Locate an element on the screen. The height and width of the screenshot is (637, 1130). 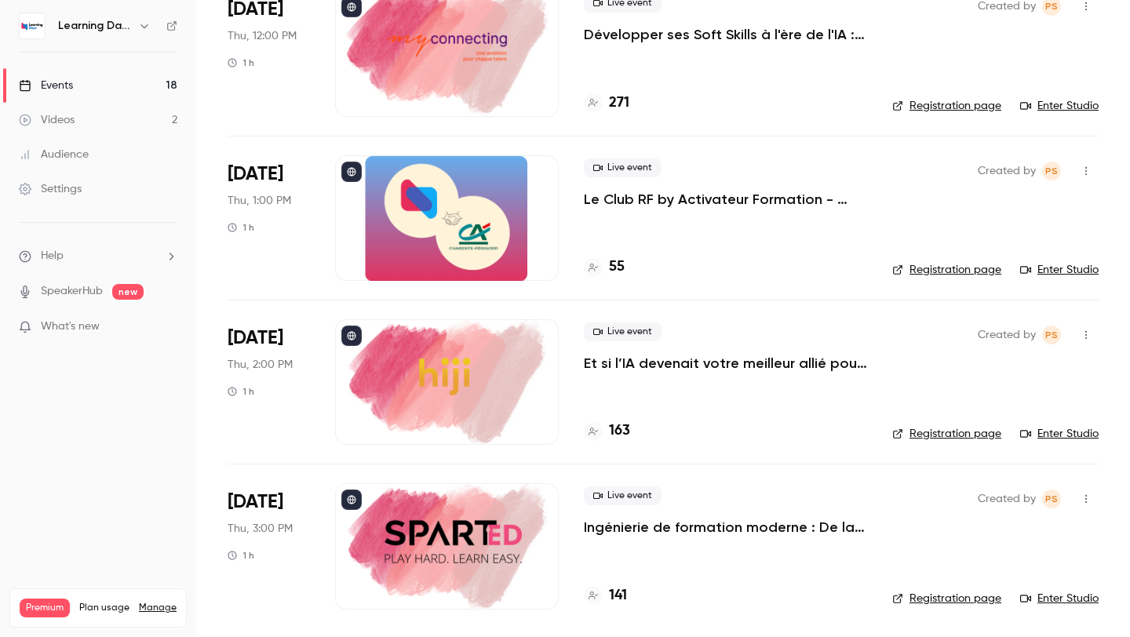
div: Events is located at coordinates (46, 86).